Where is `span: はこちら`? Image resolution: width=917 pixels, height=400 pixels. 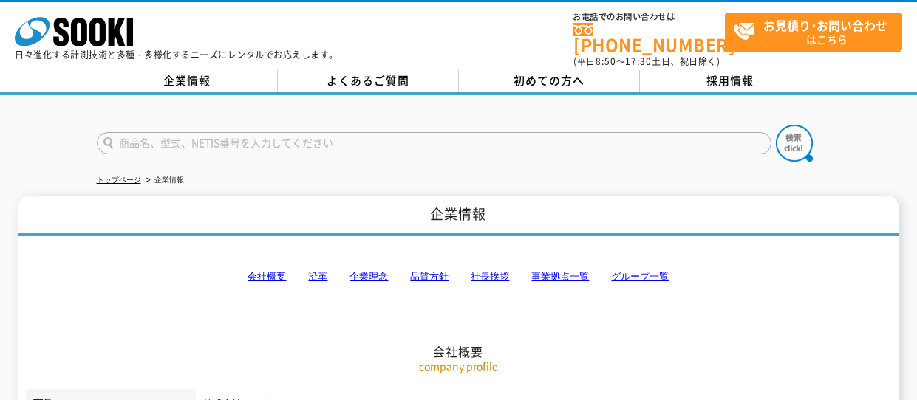 span: はこちら is located at coordinates (817, 32).